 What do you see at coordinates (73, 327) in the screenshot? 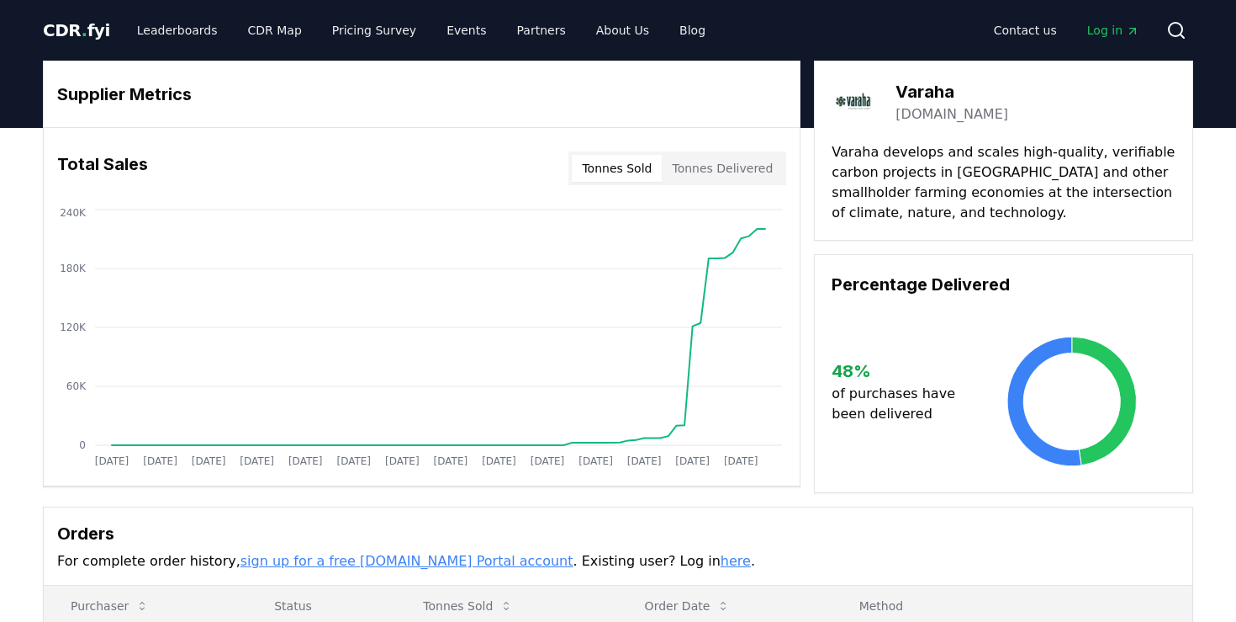
I see `tspan: 120K` at bounding box center [73, 327].